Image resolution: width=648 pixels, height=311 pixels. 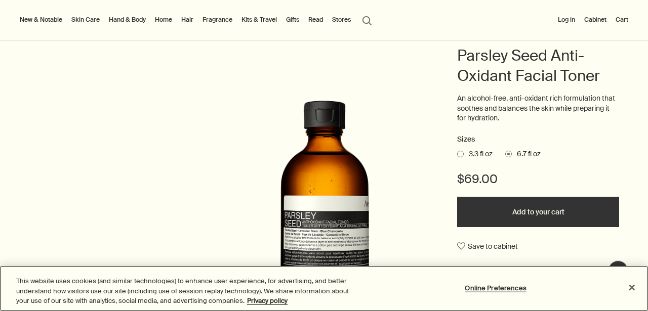 I want to click on h2: Sizes, so click(x=538, y=140).